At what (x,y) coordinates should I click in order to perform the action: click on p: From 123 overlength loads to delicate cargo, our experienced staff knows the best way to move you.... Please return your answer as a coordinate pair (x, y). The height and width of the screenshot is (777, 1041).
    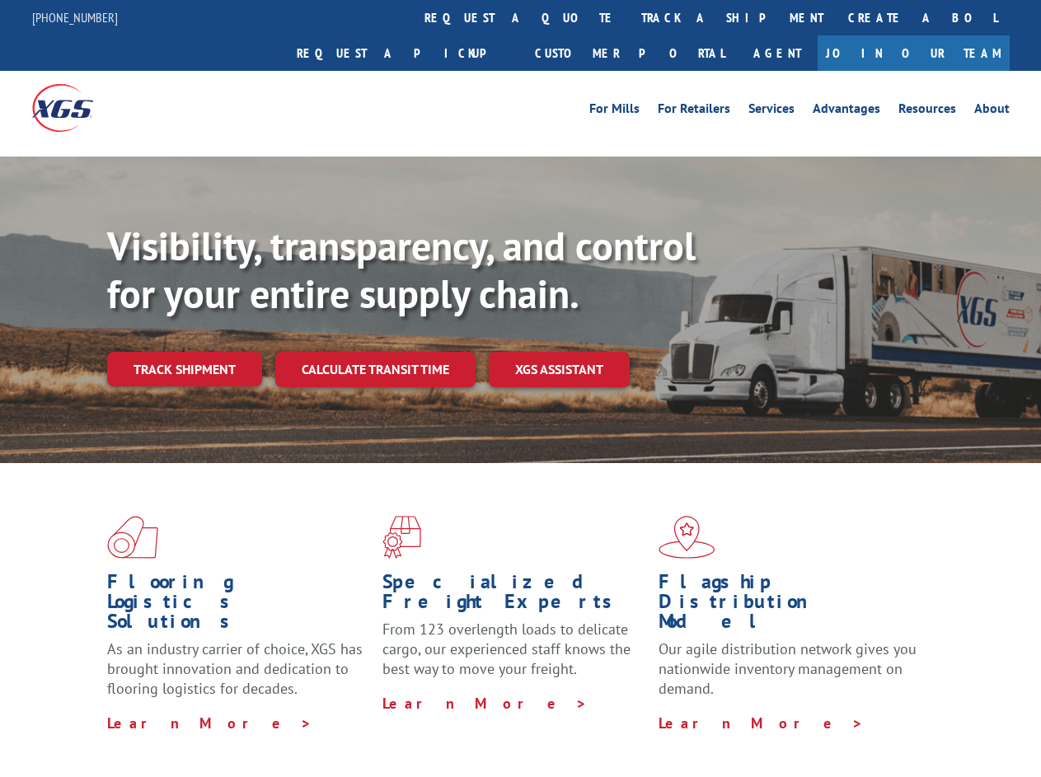
    Looking at the image, I should click on (513, 656).